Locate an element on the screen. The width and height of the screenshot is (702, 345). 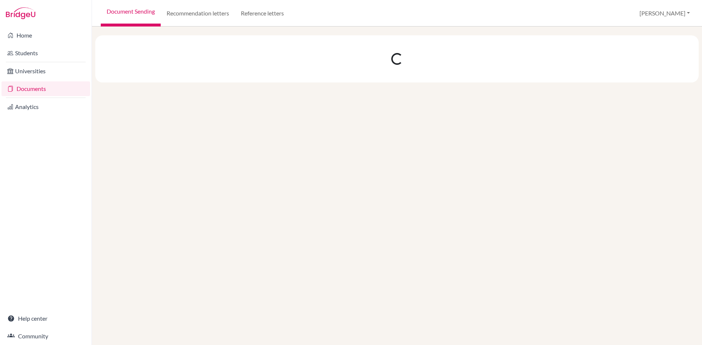
a: Home is located at coordinates (46, 35).